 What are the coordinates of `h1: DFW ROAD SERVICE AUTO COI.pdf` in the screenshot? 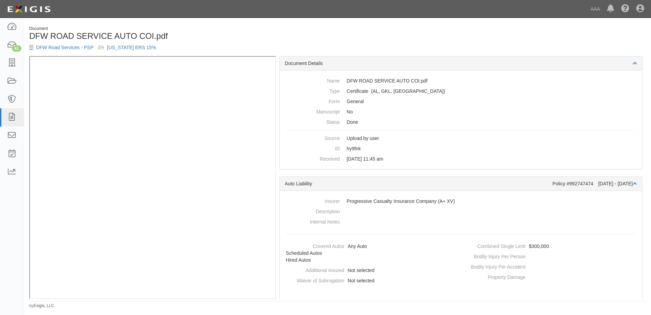 It's located at (181, 36).